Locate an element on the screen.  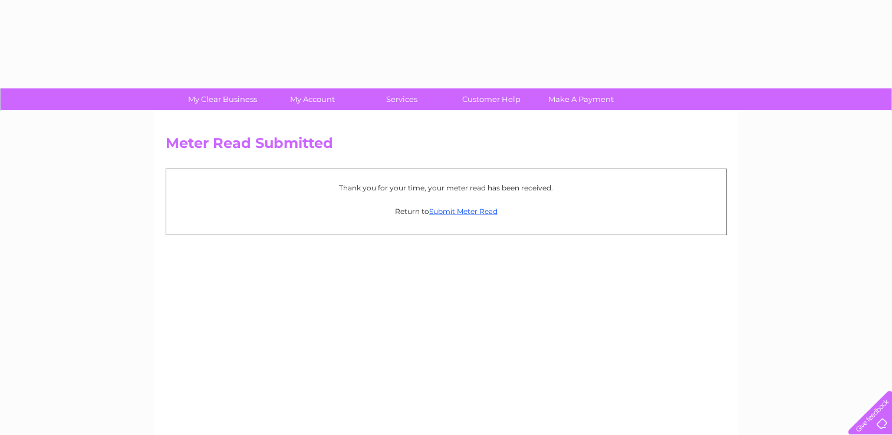
a: Make A Payment is located at coordinates (581, 99).